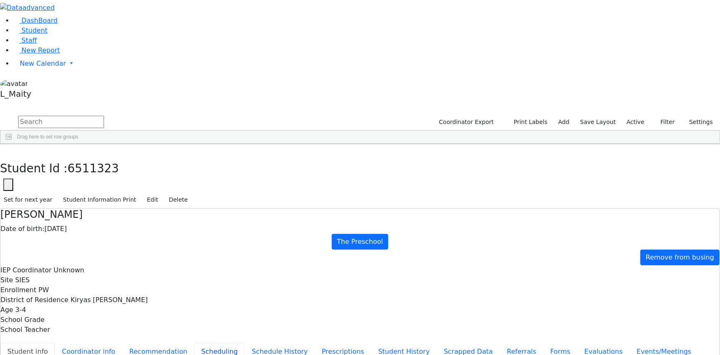  Describe the element at coordinates (698, 122) in the screenshot. I see `button: Settings` at that location.